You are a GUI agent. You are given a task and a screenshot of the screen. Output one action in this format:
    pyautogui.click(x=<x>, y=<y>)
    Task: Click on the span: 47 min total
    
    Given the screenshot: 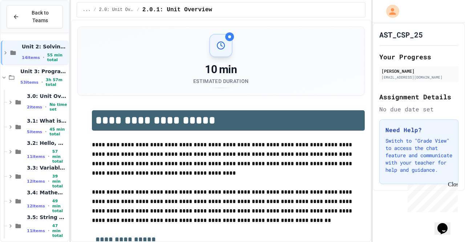 What is the action you would take?
    pyautogui.click(x=60, y=230)
    